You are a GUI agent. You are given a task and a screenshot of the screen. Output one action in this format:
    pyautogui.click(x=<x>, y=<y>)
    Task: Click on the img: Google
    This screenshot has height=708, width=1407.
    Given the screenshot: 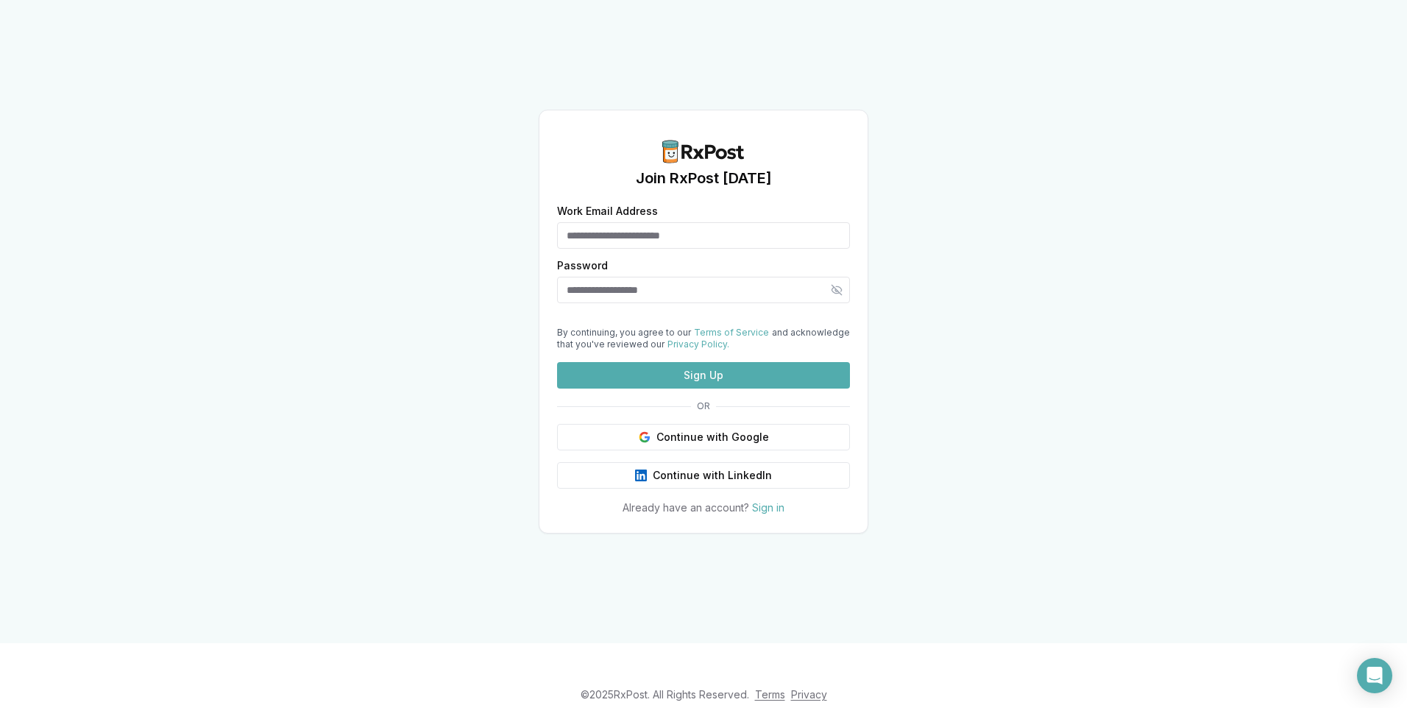 What is the action you would take?
    pyautogui.click(x=645, y=437)
    